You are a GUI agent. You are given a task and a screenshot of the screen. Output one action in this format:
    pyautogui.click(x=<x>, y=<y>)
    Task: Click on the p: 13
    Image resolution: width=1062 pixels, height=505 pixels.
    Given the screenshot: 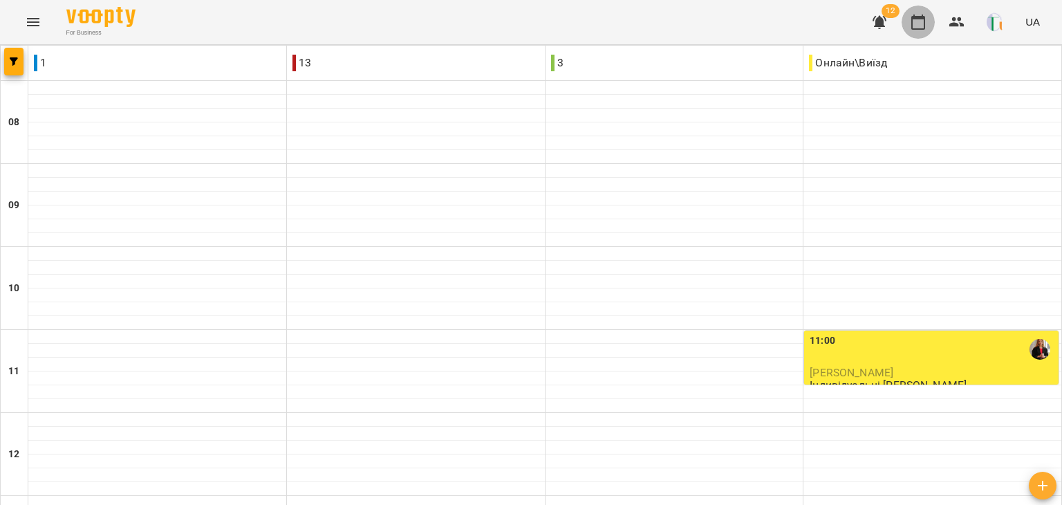 What is the action you would take?
    pyautogui.click(x=302, y=63)
    